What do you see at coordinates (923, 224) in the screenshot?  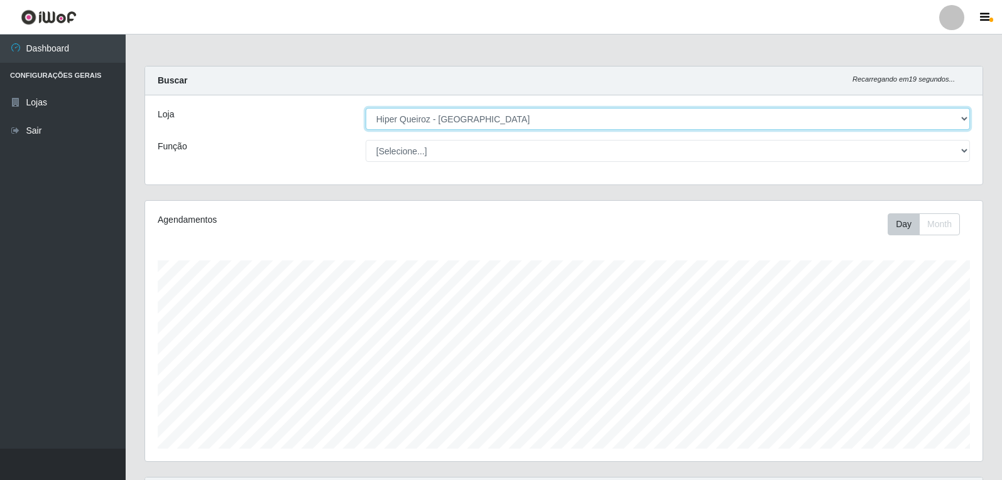 I see `div: First group` at bounding box center [923, 224].